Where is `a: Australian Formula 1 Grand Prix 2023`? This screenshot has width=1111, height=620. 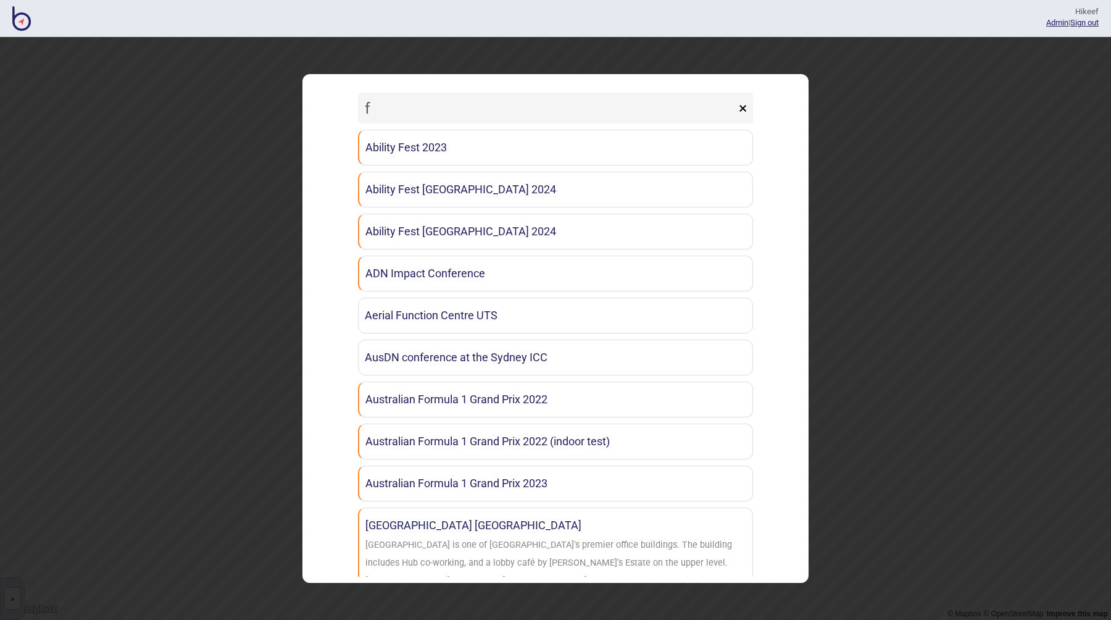 a: Australian Formula 1 Grand Prix 2023 is located at coordinates (556, 483).